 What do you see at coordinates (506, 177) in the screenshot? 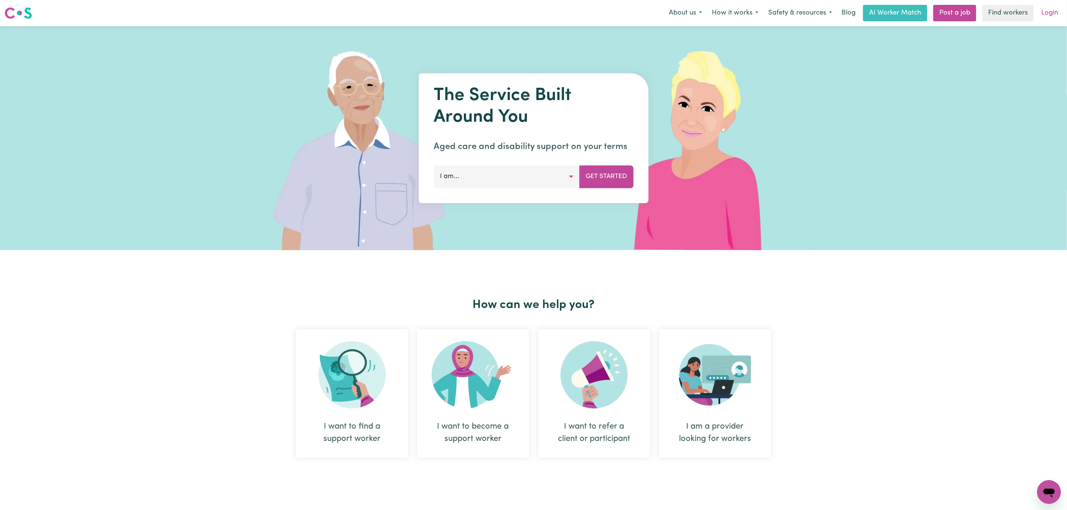
I see `button: I am...` at bounding box center [506, 177].